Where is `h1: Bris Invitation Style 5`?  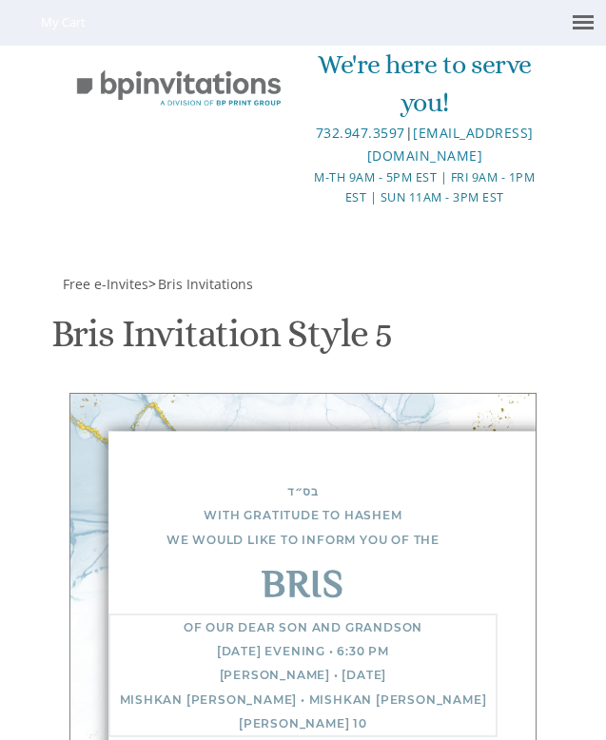
h1: Bris Invitation Style 5 is located at coordinates (222, 341).